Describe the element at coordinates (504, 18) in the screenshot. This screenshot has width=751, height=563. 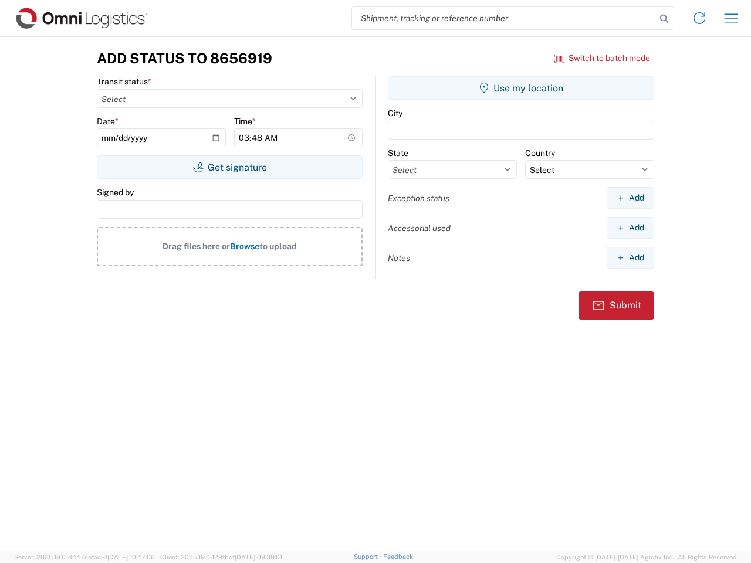
I see `input: Shipment, tracking or reference number` at that location.